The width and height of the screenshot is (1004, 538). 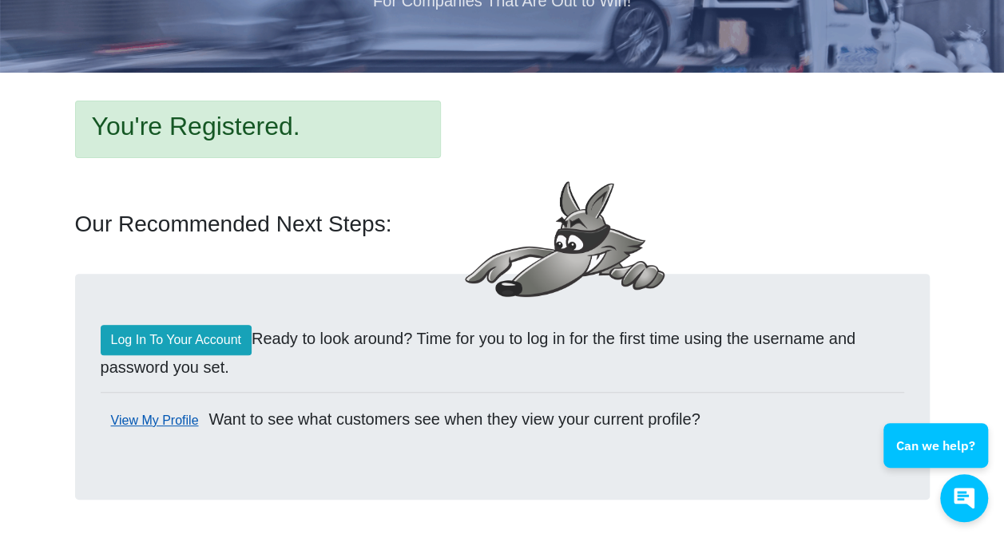 What do you see at coordinates (502, 352) in the screenshot?
I see `p: Ready to look around? Time for you to log in for the first time using the username and password y...` at bounding box center [502, 352].